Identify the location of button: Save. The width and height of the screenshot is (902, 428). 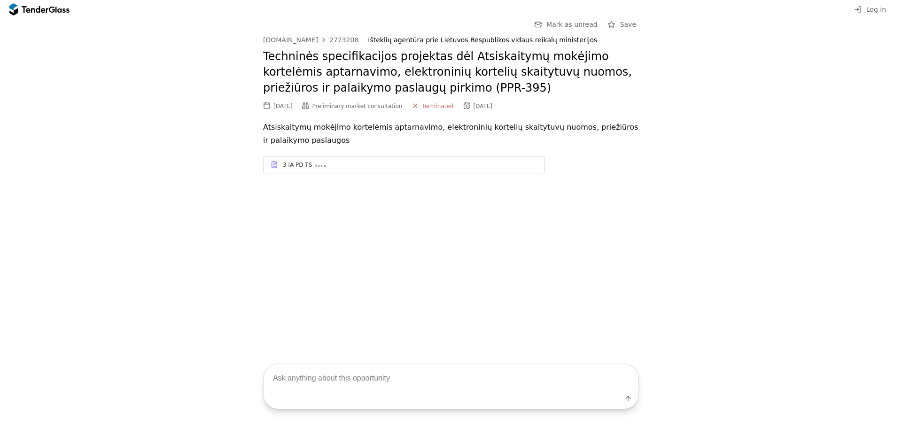
(622, 24).